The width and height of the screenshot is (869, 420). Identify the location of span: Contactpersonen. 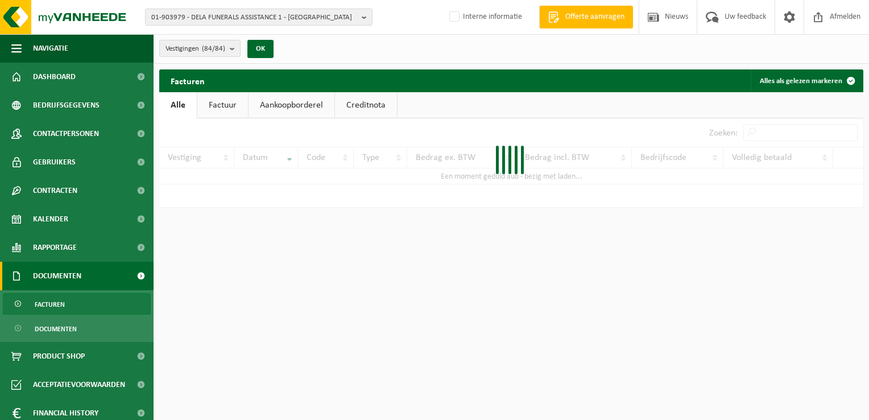
(66, 134).